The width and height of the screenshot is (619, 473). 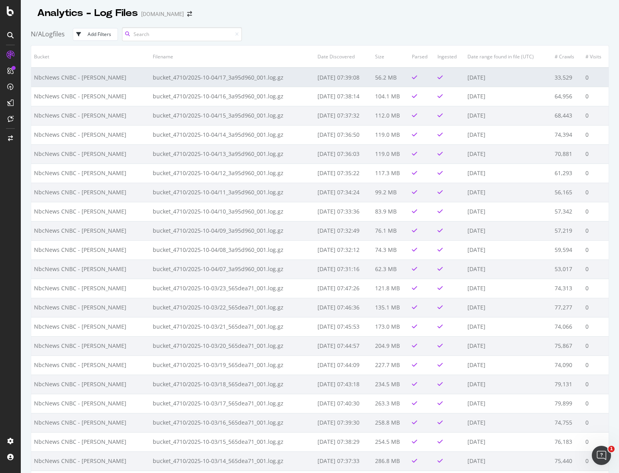 I want to click on td: bucket_4710/2025-10-04/08_3a95d960_001.log.gz, so click(x=232, y=250).